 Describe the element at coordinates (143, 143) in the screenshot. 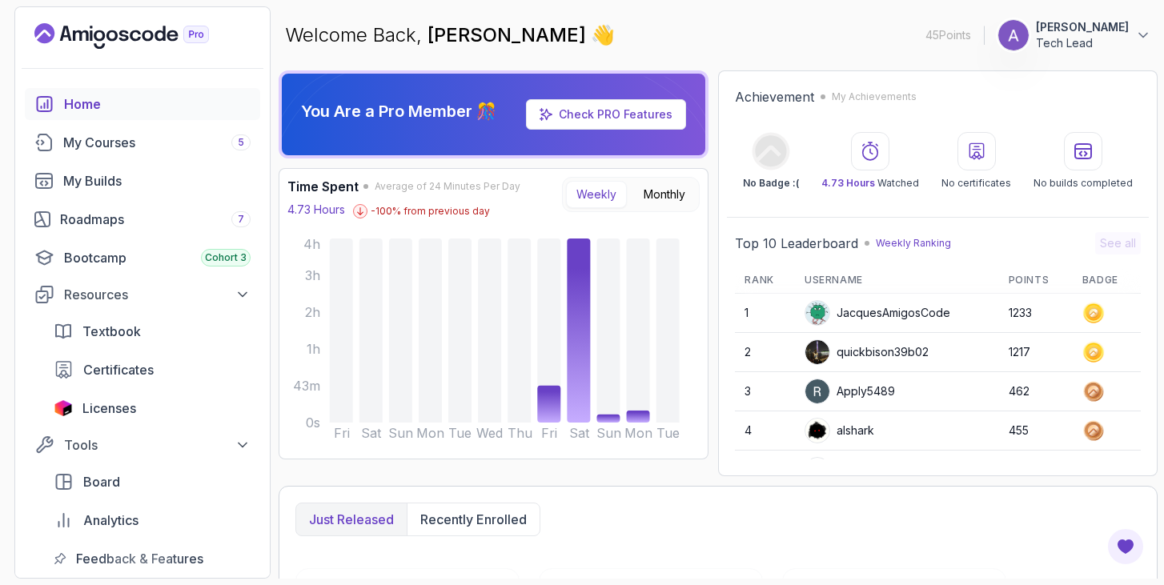

I see `a: courses` at that location.